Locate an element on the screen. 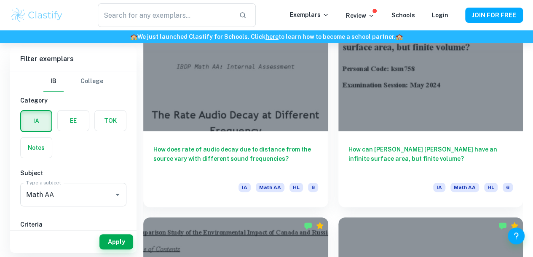  button: College is located at coordinates (92, 81).